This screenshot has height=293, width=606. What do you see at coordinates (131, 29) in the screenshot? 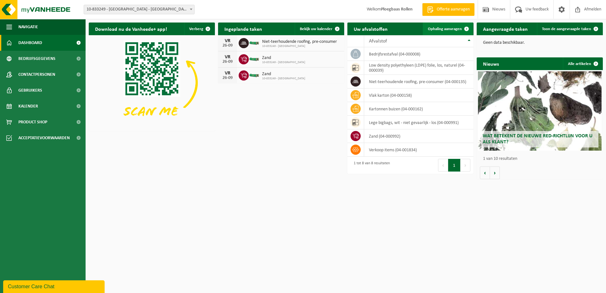
I see `h2: Download nu de Vanheede+ app!` at bounding box center [131, 29].